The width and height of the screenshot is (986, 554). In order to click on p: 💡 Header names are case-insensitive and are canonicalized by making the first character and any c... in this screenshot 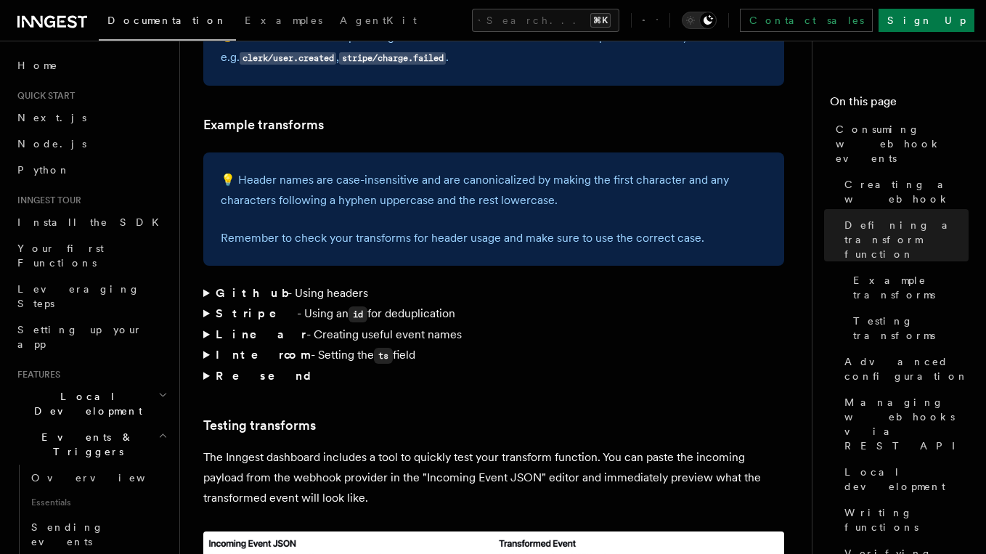, I will do `click(494, 190)`.